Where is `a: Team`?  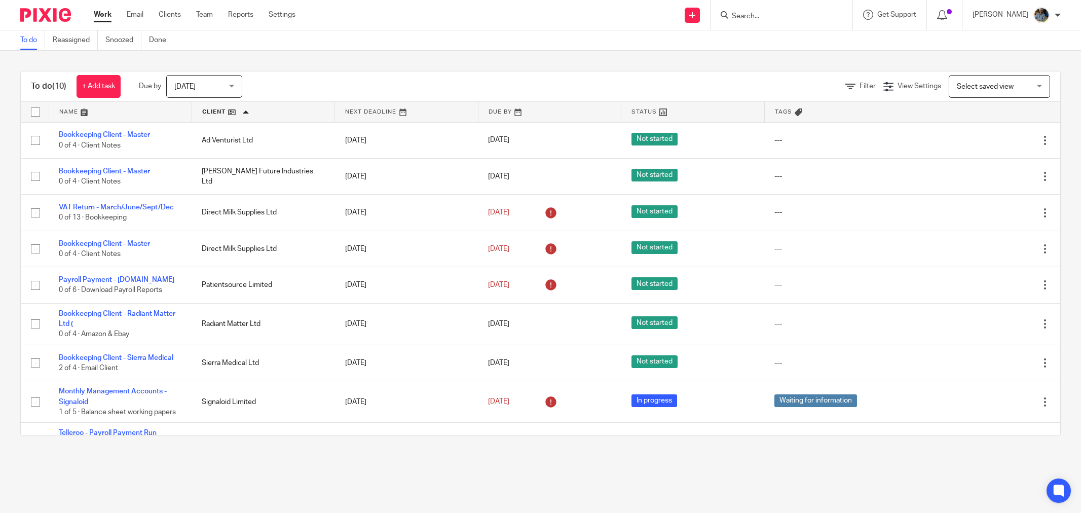 a: Team is located at coordinates (204, 15).